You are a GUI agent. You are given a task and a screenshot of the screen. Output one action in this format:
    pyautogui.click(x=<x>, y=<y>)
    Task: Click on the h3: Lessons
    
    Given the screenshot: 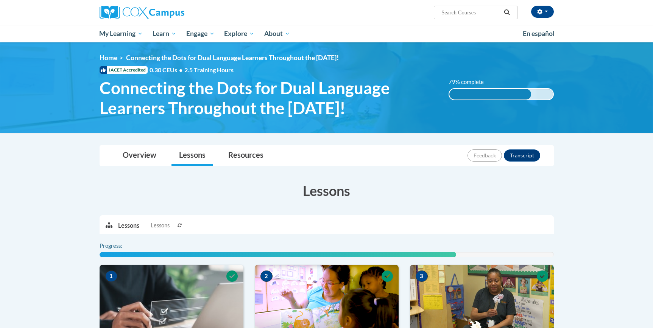 What is the action you would take?
    pyautogui.click(x=327, y=191)
    